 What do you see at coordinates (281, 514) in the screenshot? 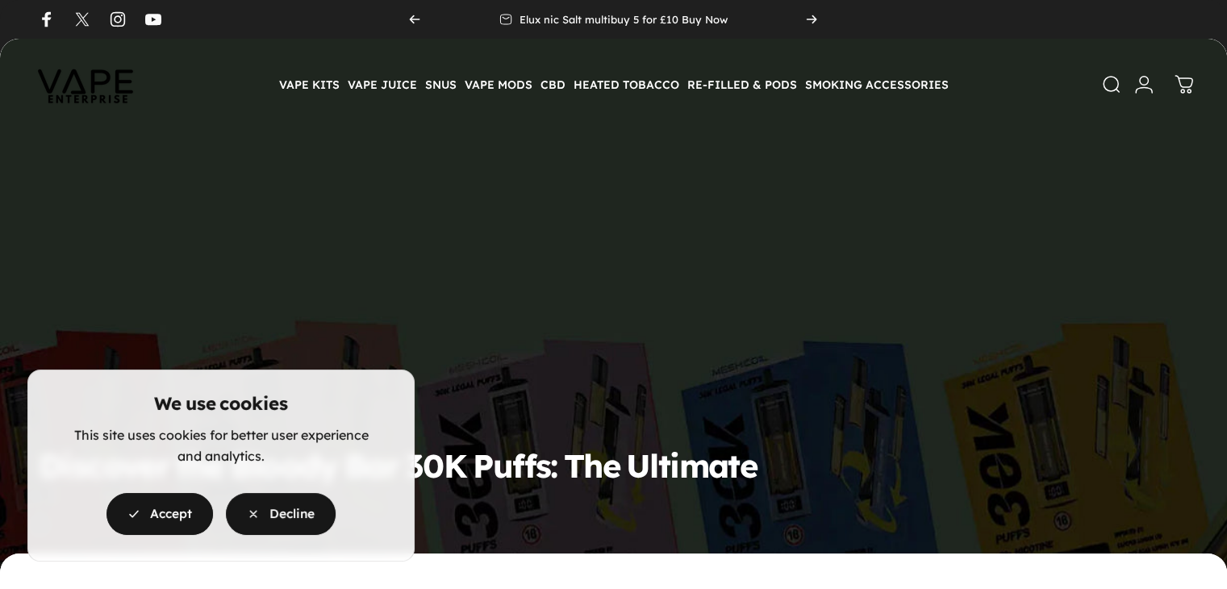
I see `button: Decline` at bounding box center [281, 514].